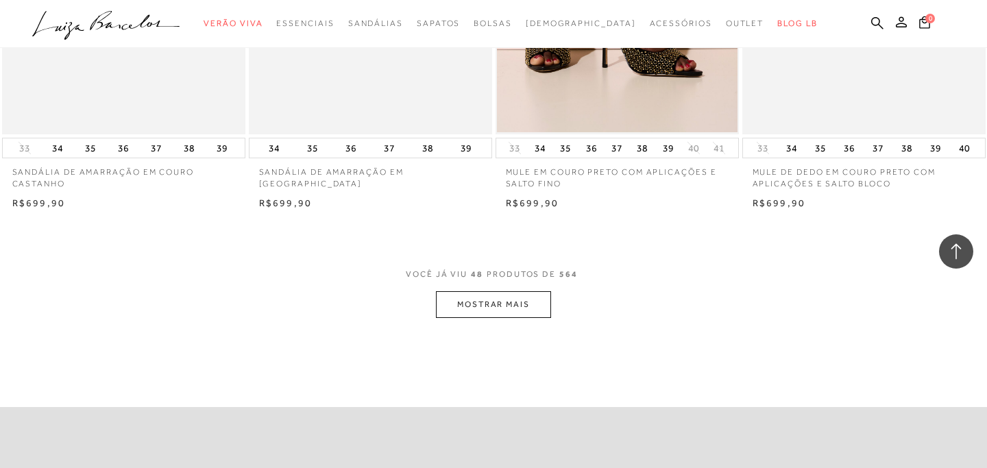  I want to click on a: MULE EM COURO PRETO COM APLICAÇÕES E SALTO FINO, so click(617, 174).